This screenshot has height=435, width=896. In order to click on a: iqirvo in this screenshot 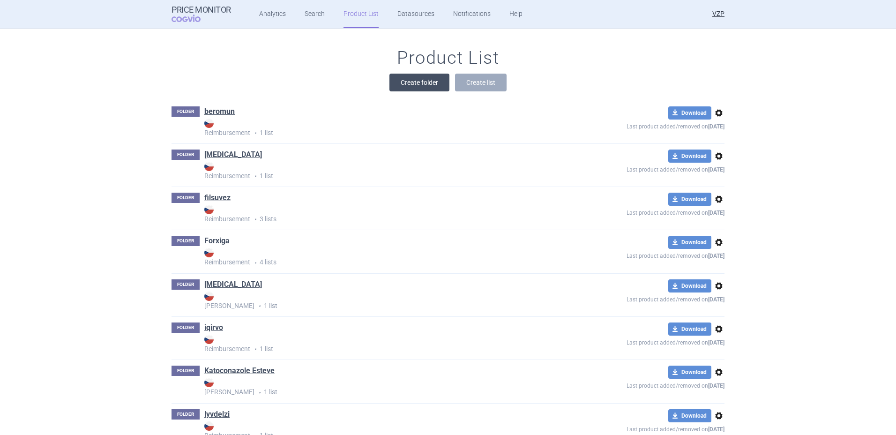, I will do `click(214, 328)`.